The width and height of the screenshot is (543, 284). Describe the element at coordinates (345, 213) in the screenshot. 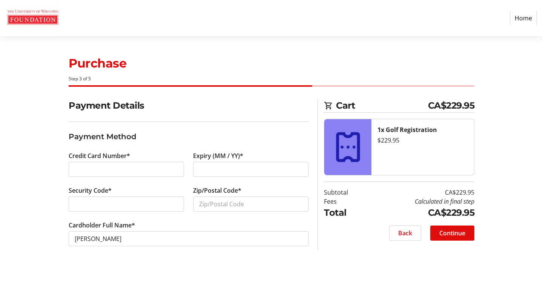

I see `td: Total` at that location.